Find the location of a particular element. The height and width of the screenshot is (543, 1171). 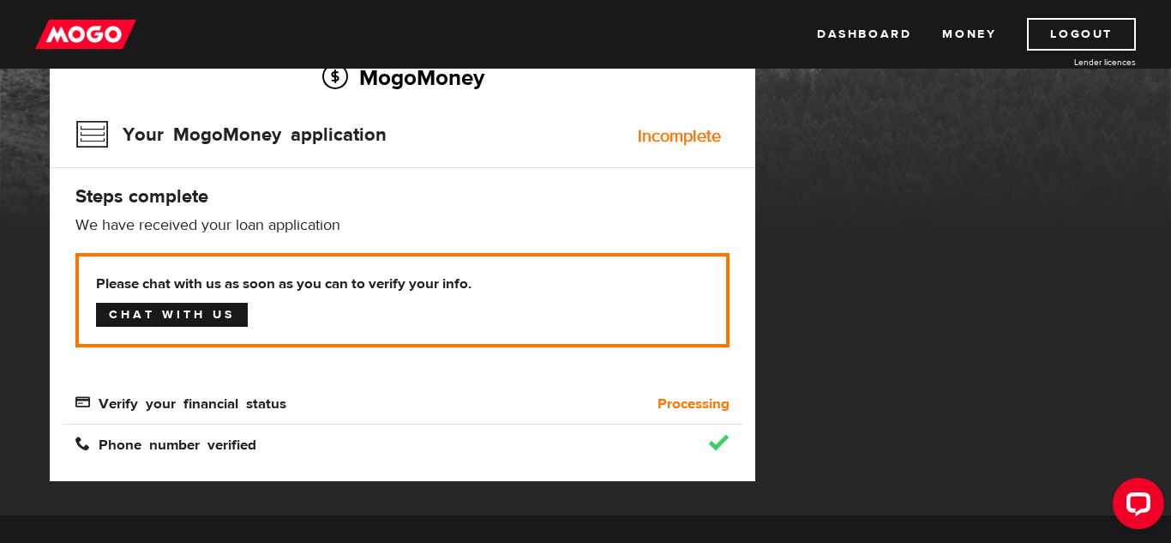

h4: Steps complete is located at coordinates (402, 196).